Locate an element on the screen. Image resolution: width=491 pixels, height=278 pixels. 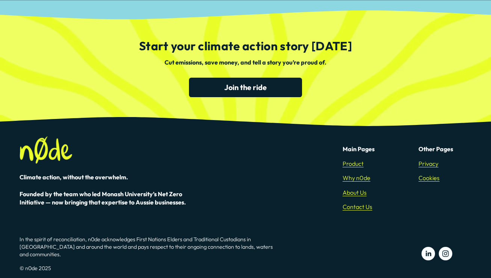
strong: Climate action, without the overwhelm. Founded by the team who led Monash University’s Net Zero I... is located at coordinates (103, 190).